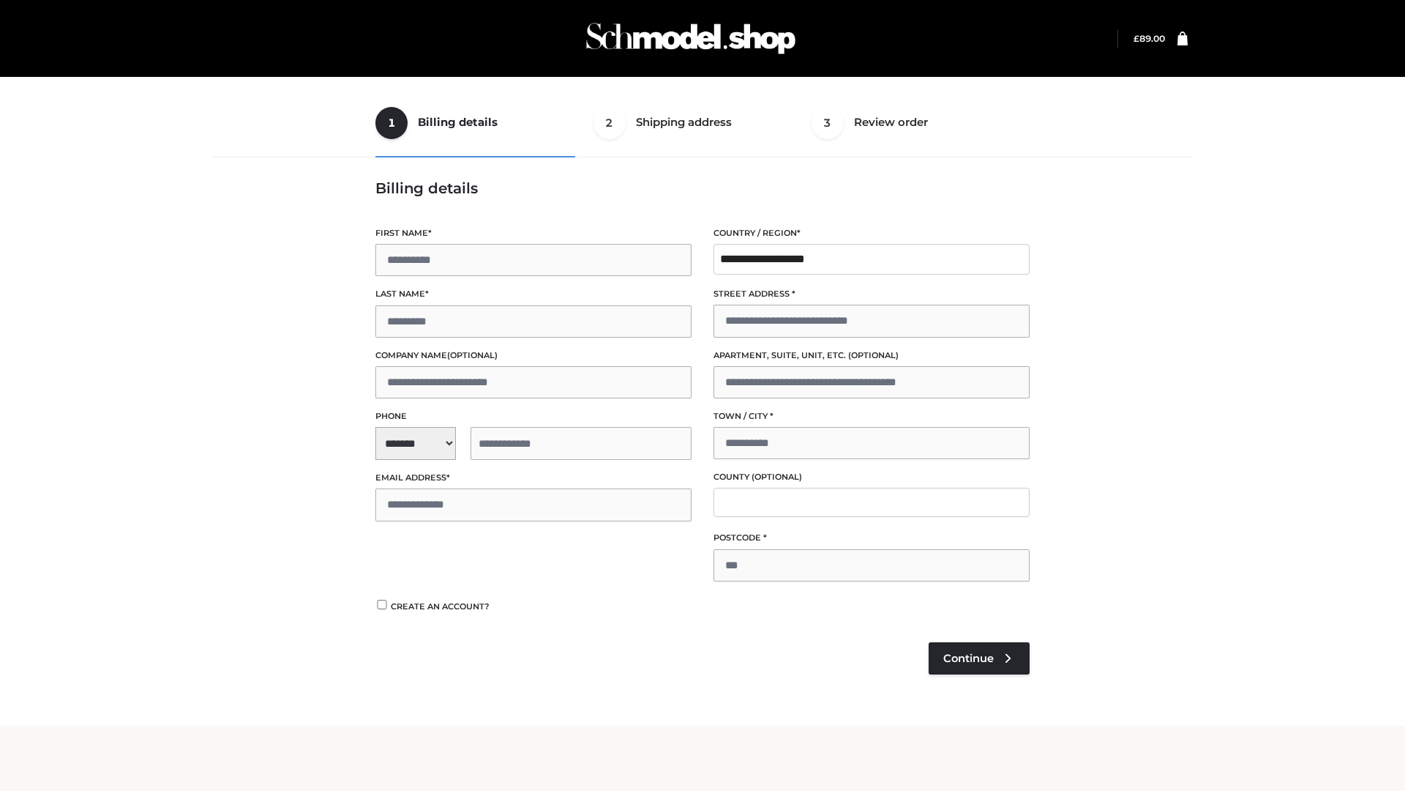  Describe the element at coordinates (979, 658) in the screenshot. I see `a: Continue` at that location.